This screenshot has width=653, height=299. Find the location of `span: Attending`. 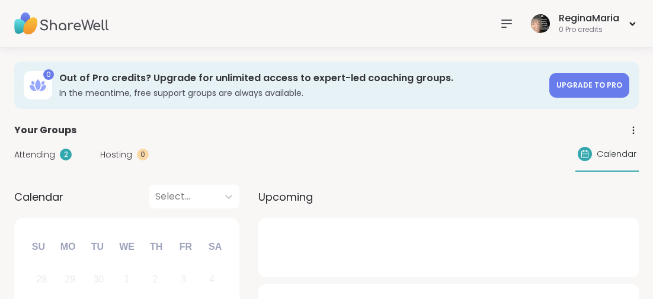

span: Attending is located at coordinates (34, 155).